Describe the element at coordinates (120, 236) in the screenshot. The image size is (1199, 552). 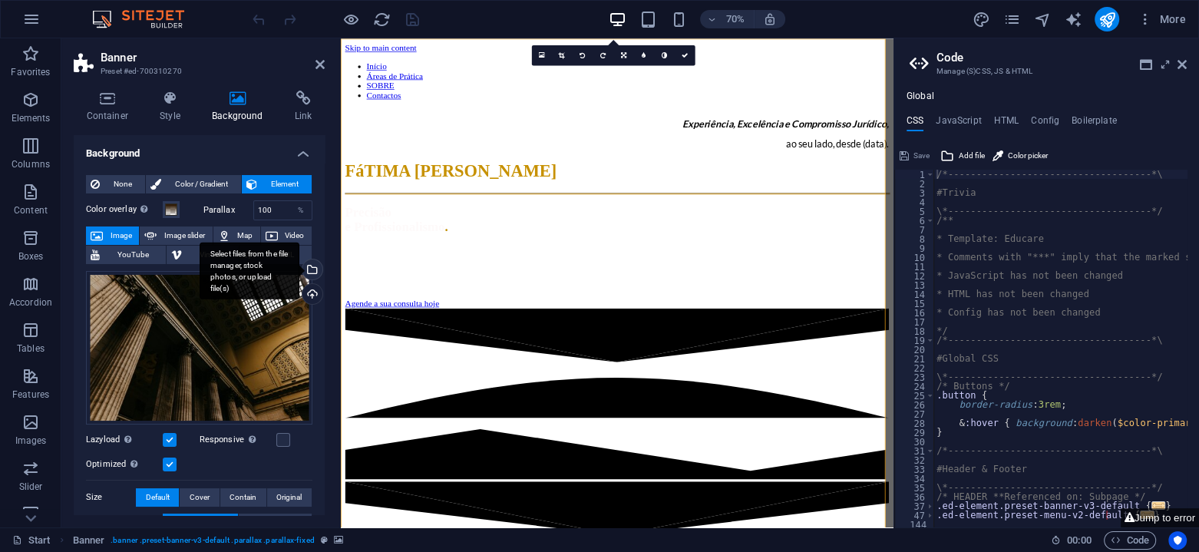
I see `span: Image` at that location.